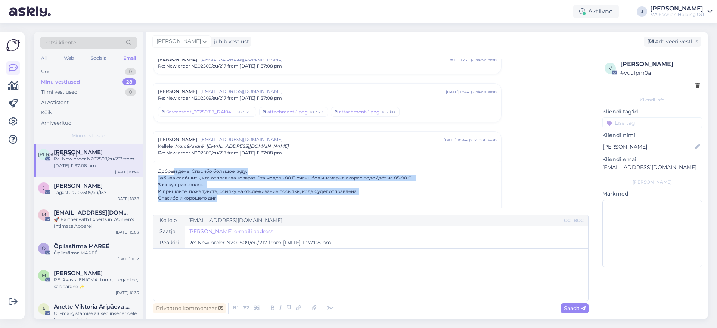 The image size is (717, 328). I want to click on div: Arhiveeritud, so click(56, 123).